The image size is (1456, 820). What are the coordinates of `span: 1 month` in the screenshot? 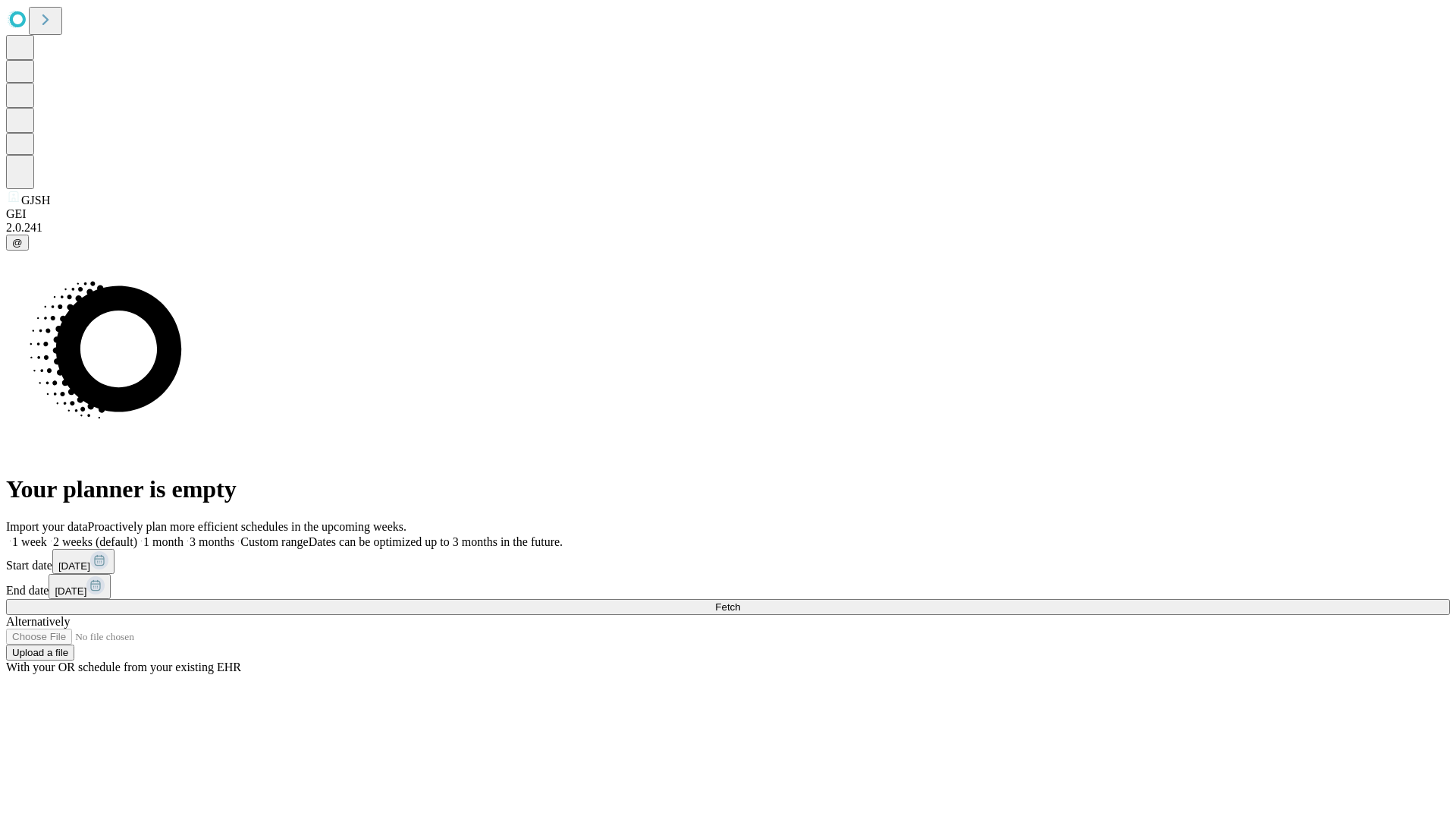 It's located at (163, 541).